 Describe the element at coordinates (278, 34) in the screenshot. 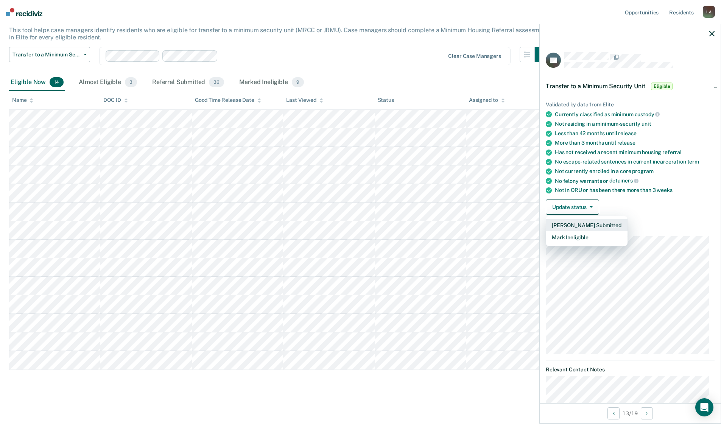

I see `p: This tool helps case managers identify residents who are eligible for transfer to a minimum secur...` at that location.